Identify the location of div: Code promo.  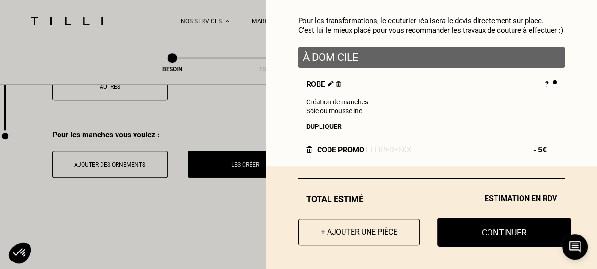
(341, 150).